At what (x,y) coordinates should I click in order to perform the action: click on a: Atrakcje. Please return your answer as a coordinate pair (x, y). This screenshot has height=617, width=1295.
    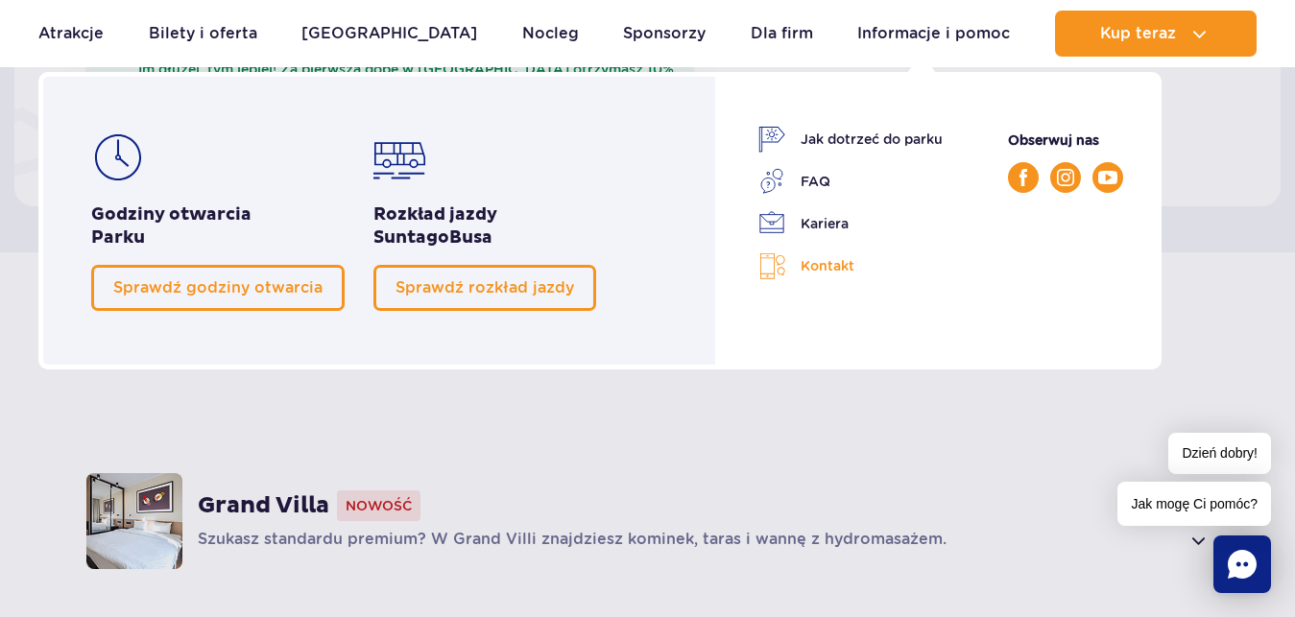
    Looking at the image, I should click on (71, 34).